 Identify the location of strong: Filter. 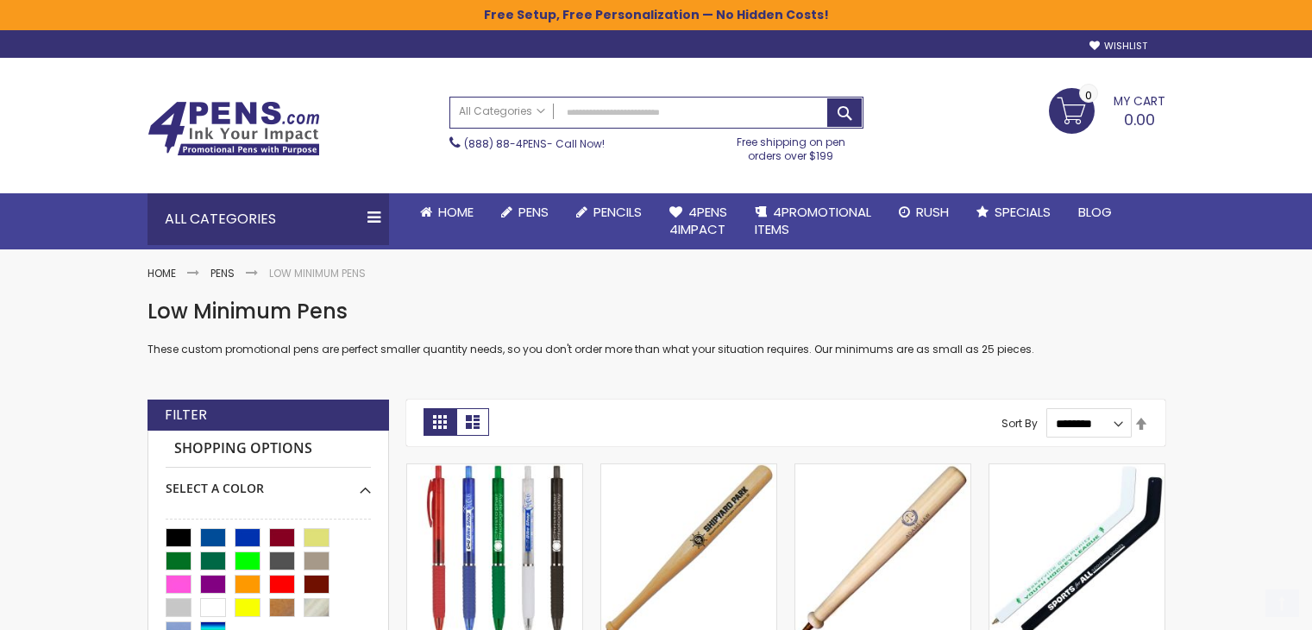
(186, 415).